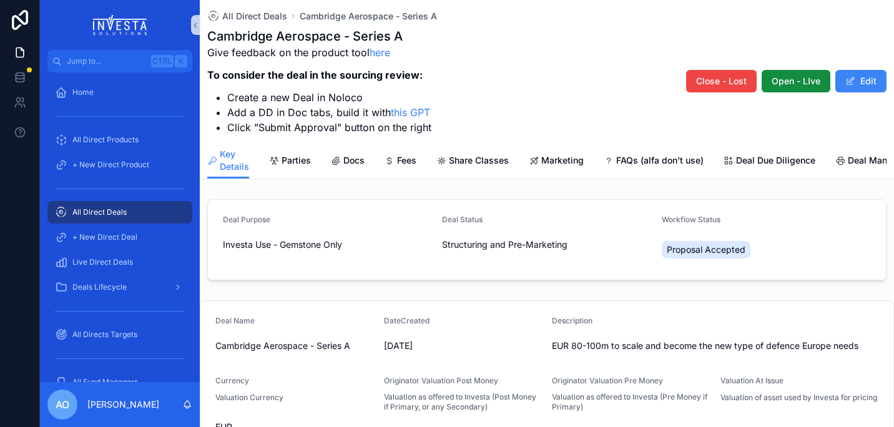 This screenshot has width=894, height=427. I want to click on span: + New Direct Product, so click(111, 165).